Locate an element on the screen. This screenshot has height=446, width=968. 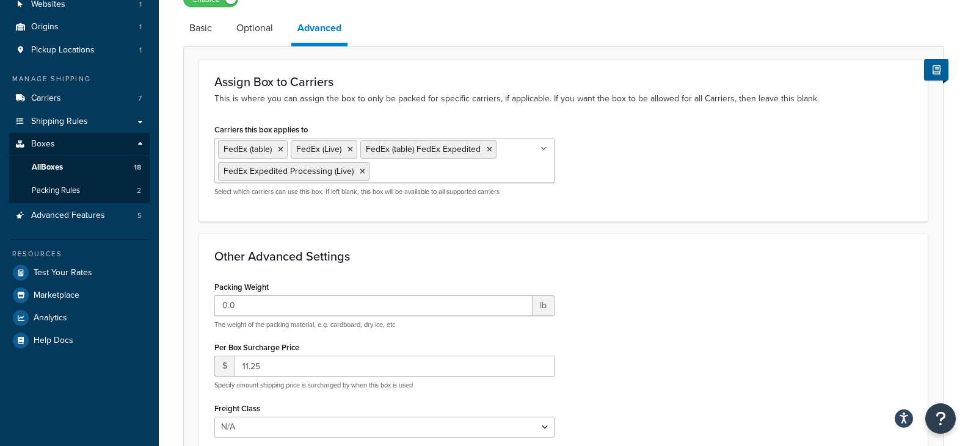
a: Pickup Locations1 is located at coordinates (79, 50).